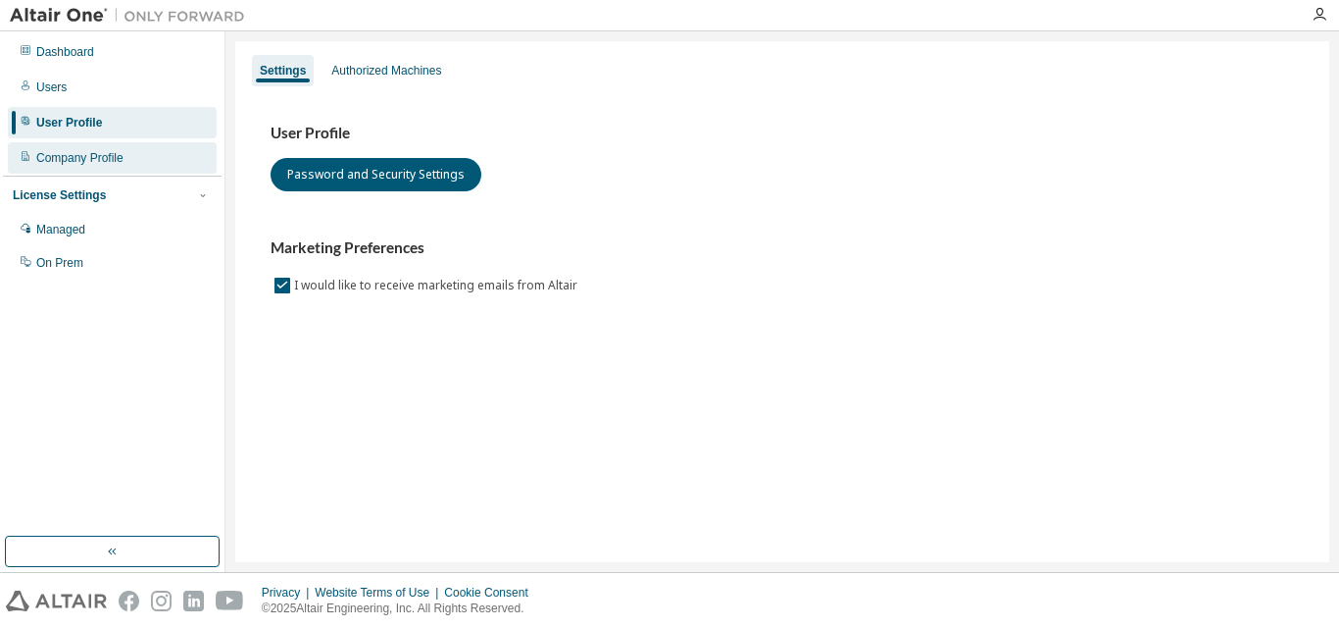 Image resolution: width=1339 pixels, height=629 pixels. Describe the element at coordinates (782, 133) in the screenshot. I see `h3: User Profile` at that location.